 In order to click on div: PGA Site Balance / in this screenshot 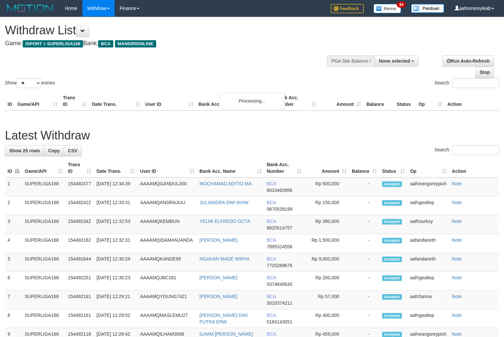, I will do `click(351, 61)`.